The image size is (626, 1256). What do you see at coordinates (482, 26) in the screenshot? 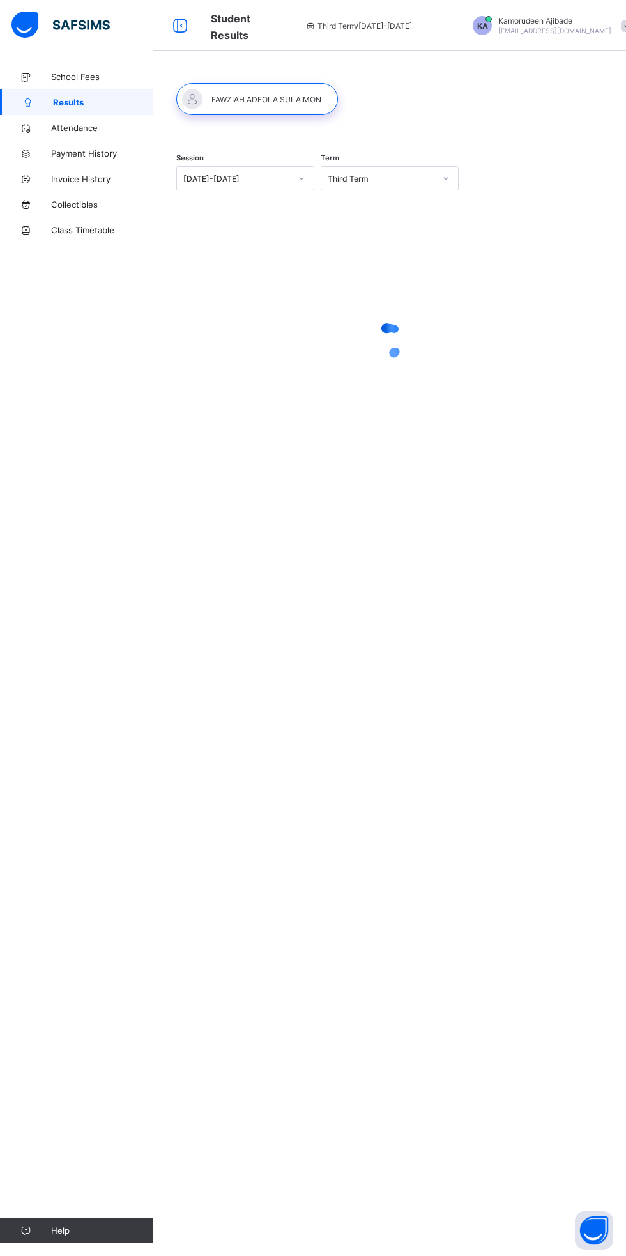
I see `span: KA` at bounding box center [482, 26].